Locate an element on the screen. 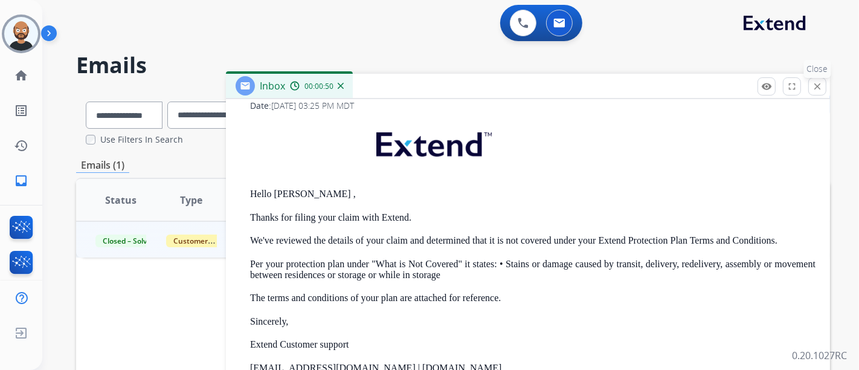  span: Inbox is located at coordinates (273, 86).